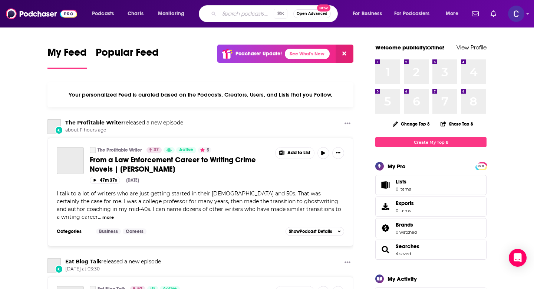 The height and width of the screenshot is (289, 534). Describe the element at coordinates (103, 14) in the screenshot. I see `span: Podcasts` at that location.